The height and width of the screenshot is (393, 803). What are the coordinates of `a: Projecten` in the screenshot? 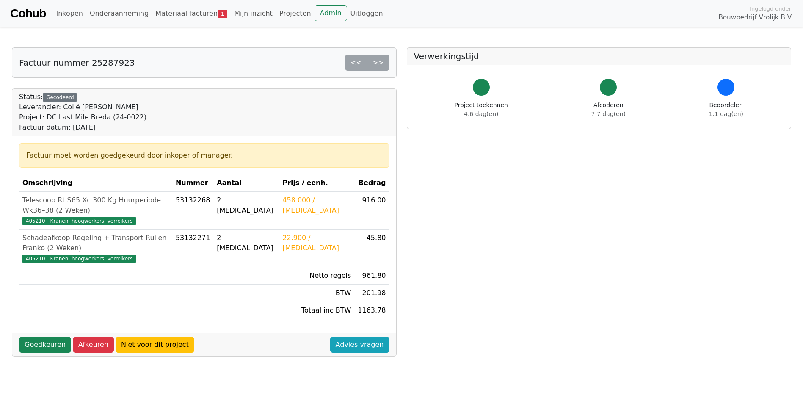 It's located at (295, 14).